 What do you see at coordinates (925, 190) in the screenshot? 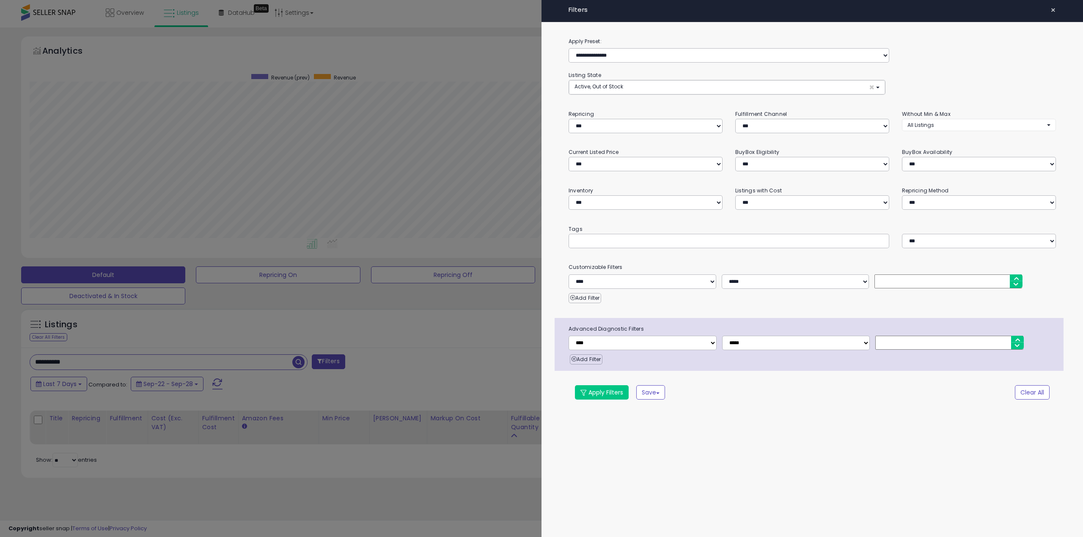
I see `small: Repricing Method` at bounding box center [925, 190].